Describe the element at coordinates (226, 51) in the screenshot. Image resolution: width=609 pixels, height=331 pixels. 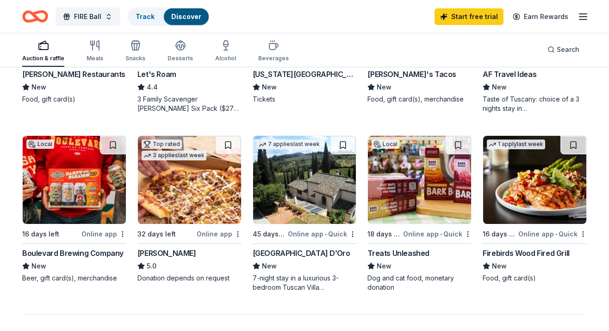
I see `button: Alcohol` at that location.